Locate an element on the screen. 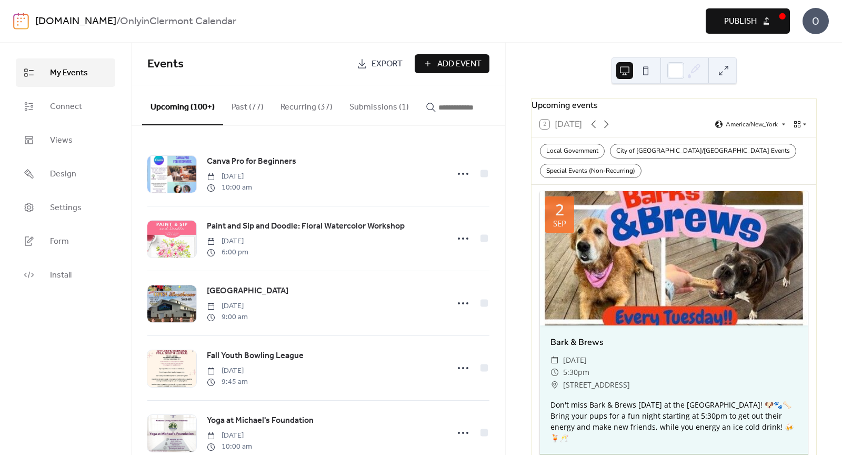 The height and width of the screenshot is (455, 842). div: 2 is located at coordinates (560, 210).